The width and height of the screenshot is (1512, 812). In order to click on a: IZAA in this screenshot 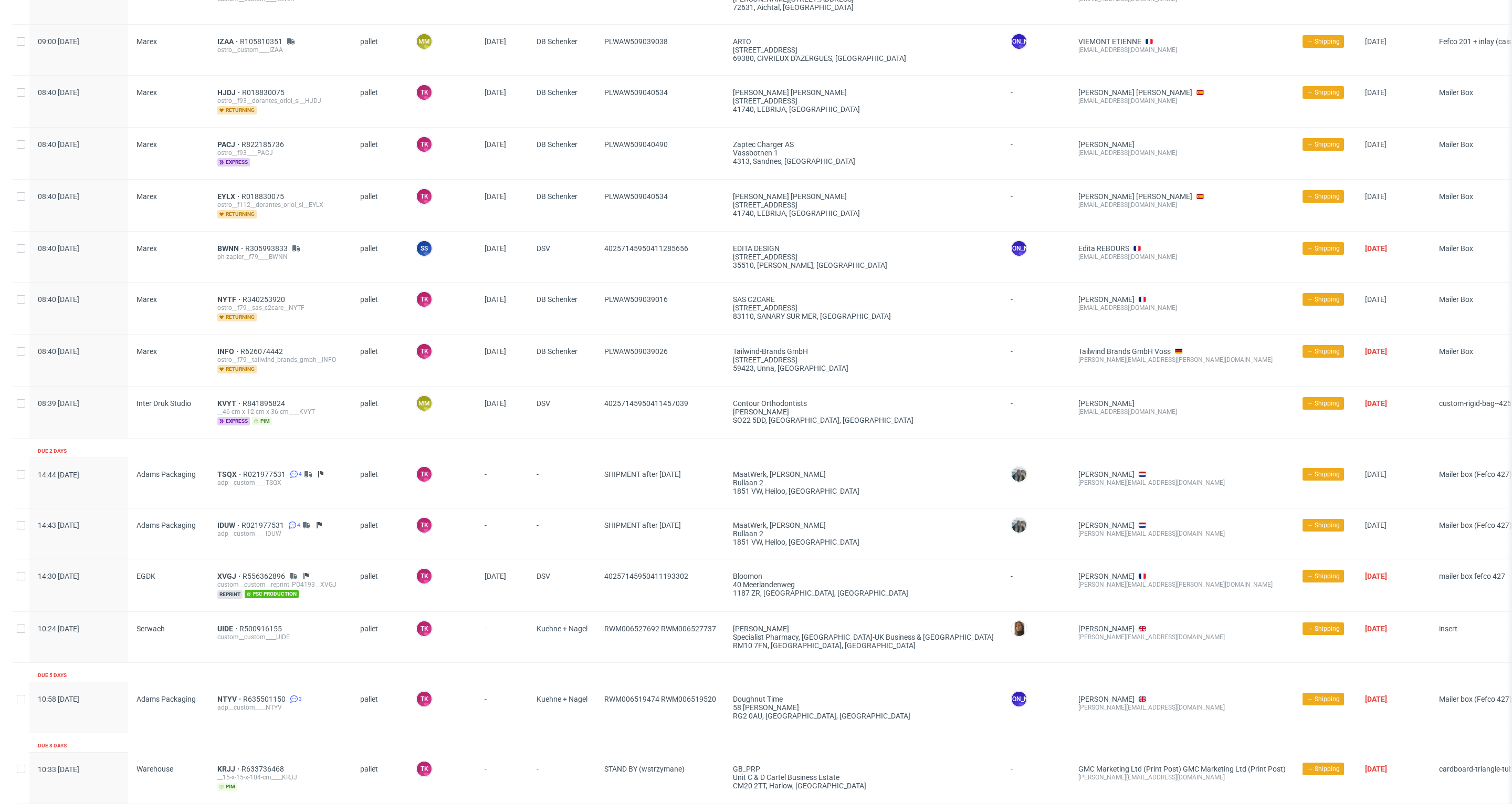, I will do `click(228, 41)`.